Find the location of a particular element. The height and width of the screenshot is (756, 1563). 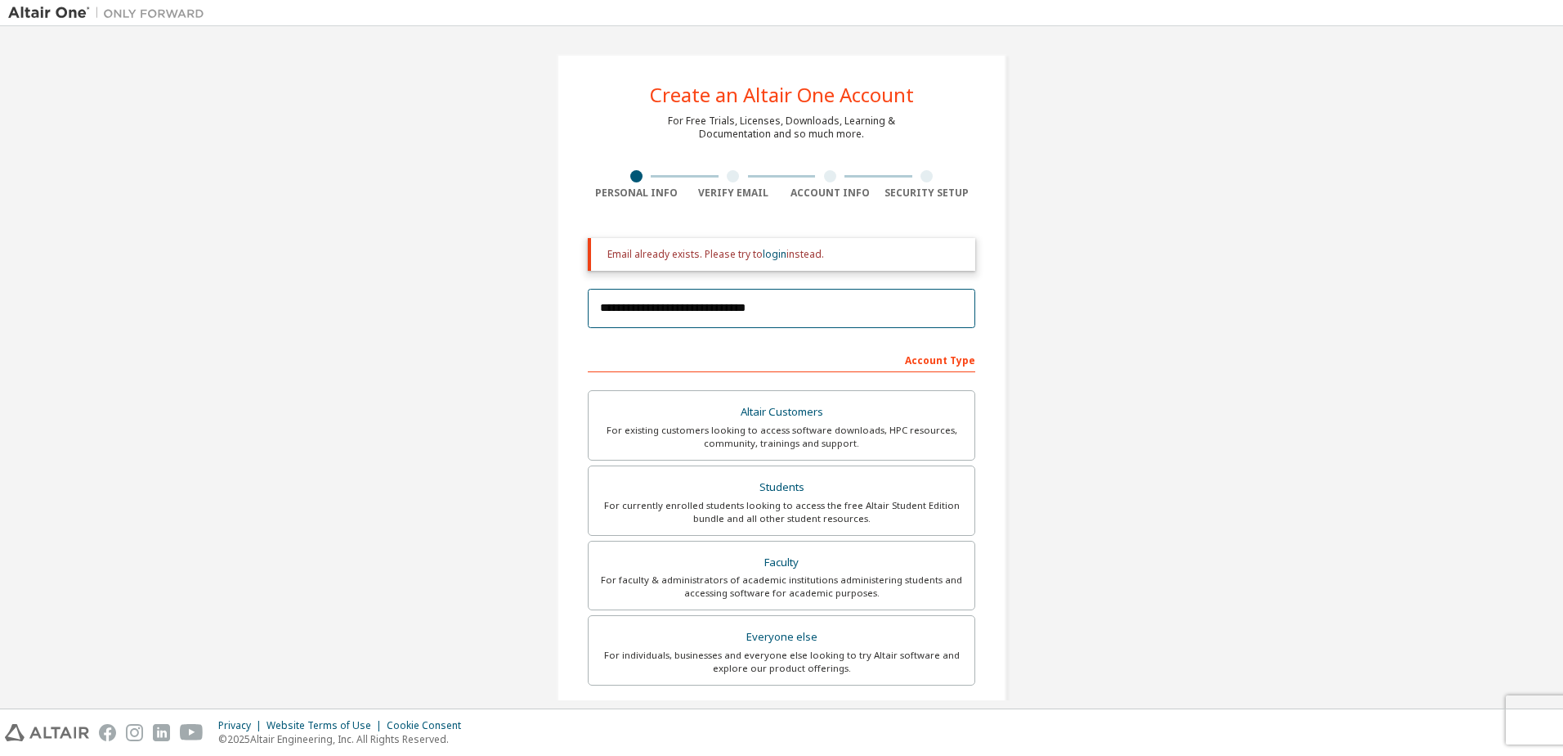

div: For faculty & administrators of academic institutions administering students and accessing softwa... is located at coordinates (782, 586).